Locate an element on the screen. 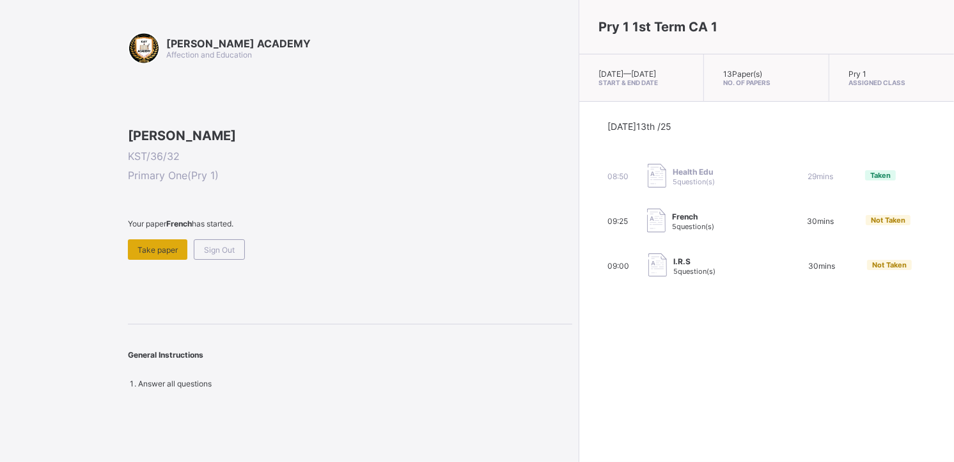  span: 29 mins is located at coordinates (820, 176).